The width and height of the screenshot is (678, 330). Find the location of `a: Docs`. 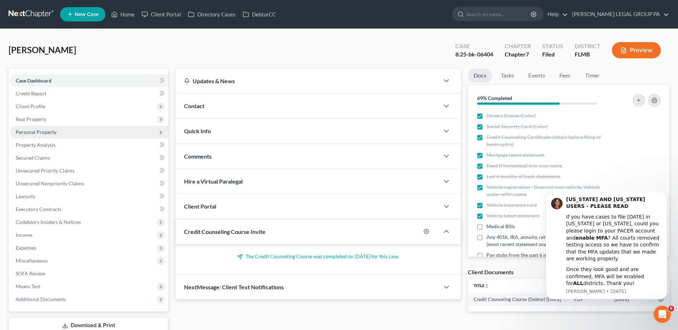

a: Docs is located at coordinates (480, 75).